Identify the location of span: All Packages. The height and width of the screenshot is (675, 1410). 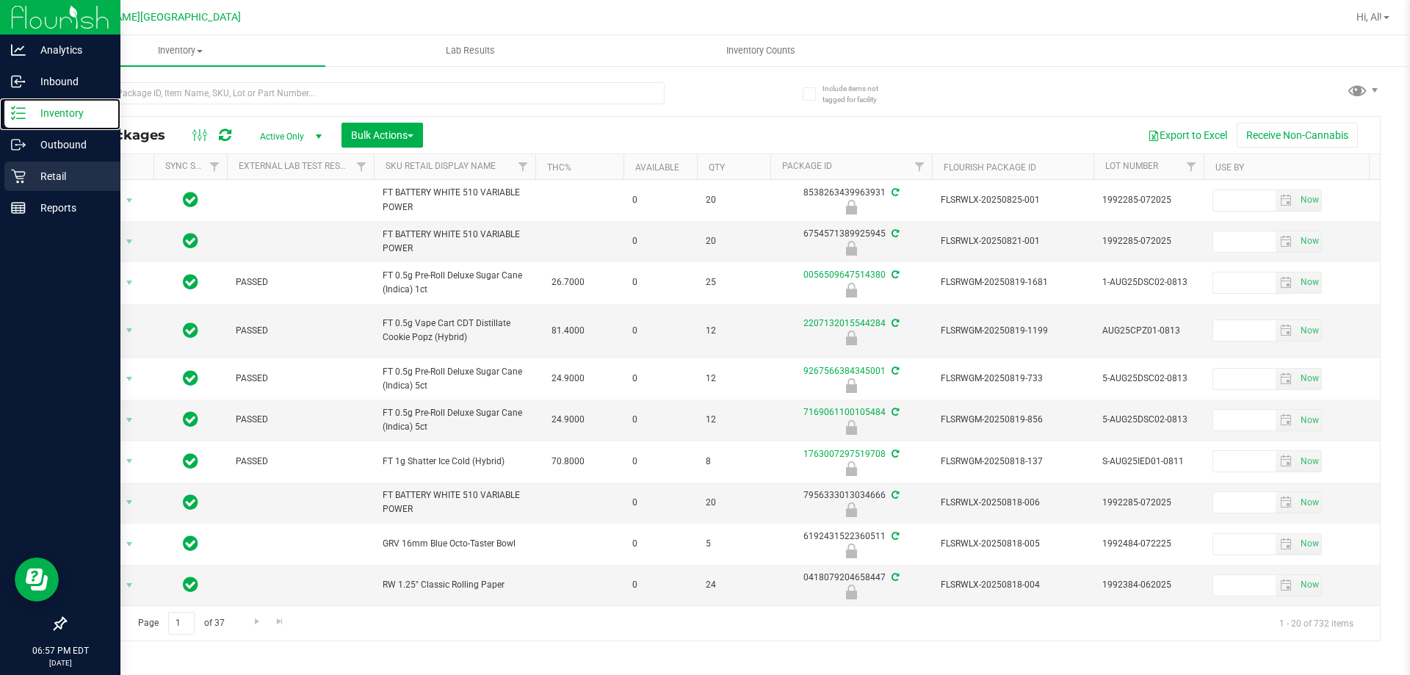
(128, 135).